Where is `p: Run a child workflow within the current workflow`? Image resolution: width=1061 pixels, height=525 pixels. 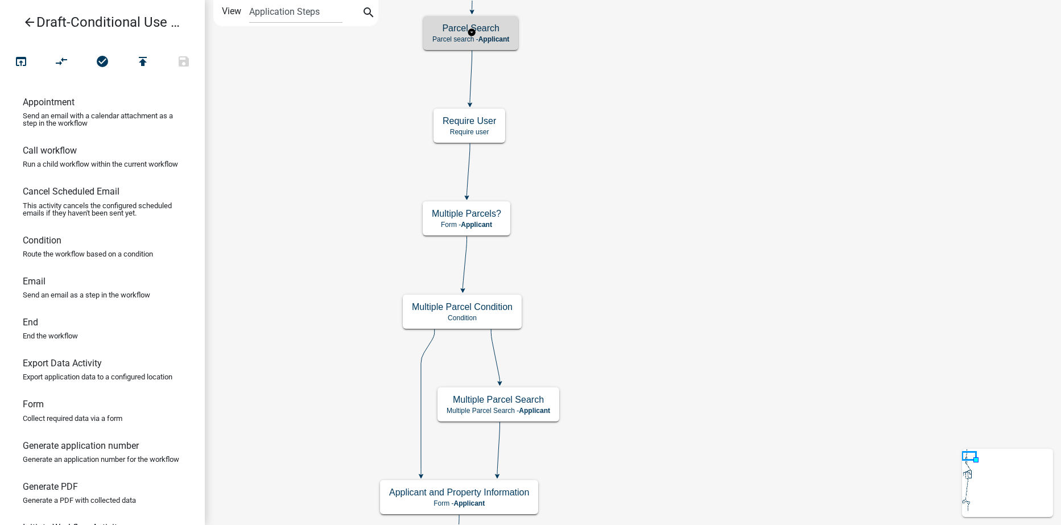
p: Run a child workflow within the current workflow is located at coordinates (100, 164).